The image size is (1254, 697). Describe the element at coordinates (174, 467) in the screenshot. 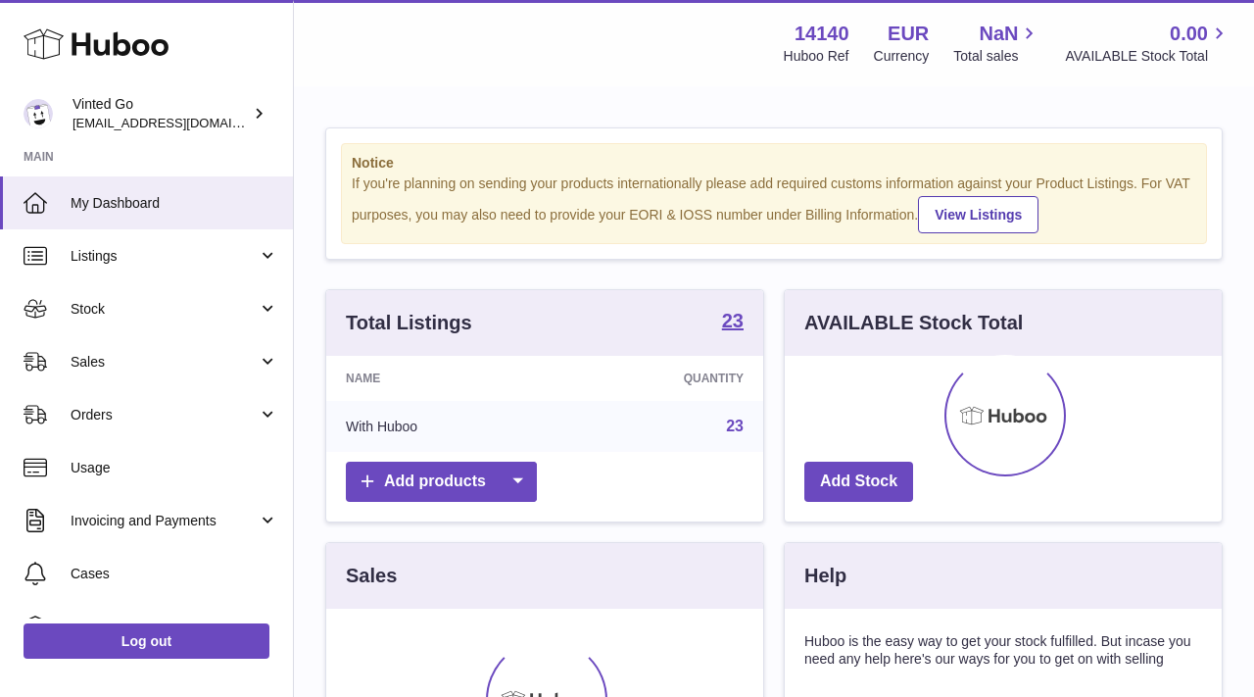

I see `span: Usage` at that location.